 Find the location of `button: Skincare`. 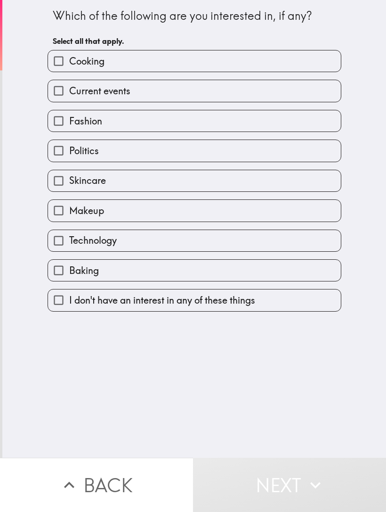

button: Skincare is located at coordinates (195, 180).